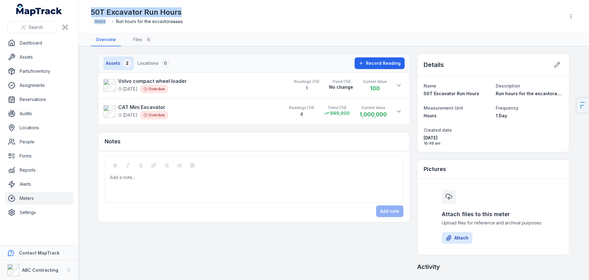  I want to click on a: Alerts, so click(39, 184).